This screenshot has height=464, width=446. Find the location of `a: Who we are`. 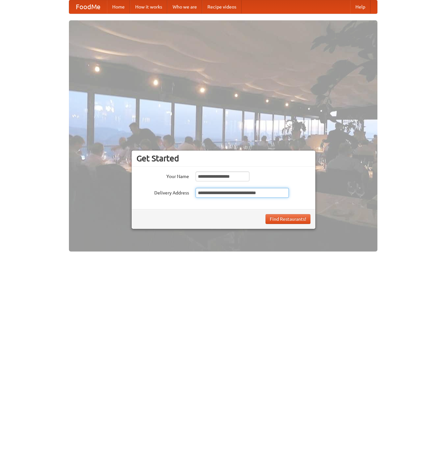

a: Who we are is located at coordinates (185, 7).